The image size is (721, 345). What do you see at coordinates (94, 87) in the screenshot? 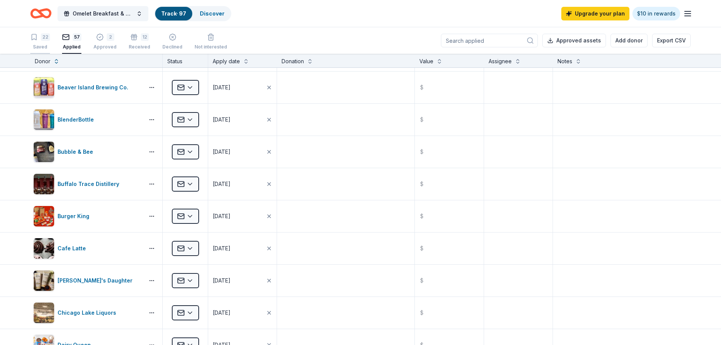
I see `div: Beaver Island Brewing Co.` at bounding box center [94, 87].